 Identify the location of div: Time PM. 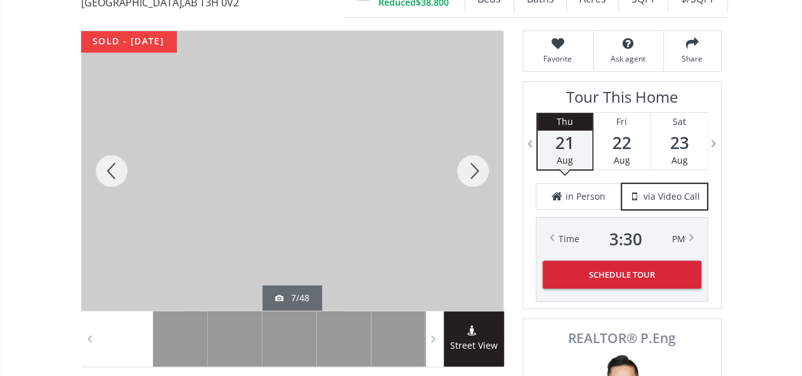
(622, 239).